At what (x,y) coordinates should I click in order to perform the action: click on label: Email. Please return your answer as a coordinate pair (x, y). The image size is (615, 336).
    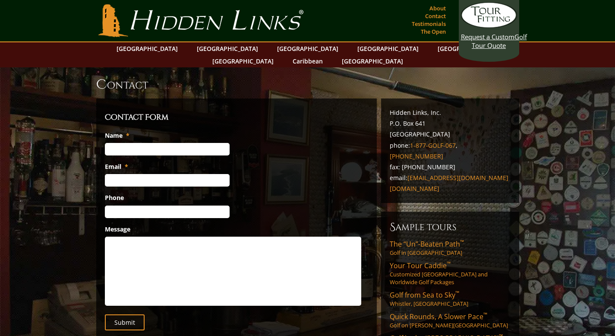
    Looking at the image, I should click on (116, 166).